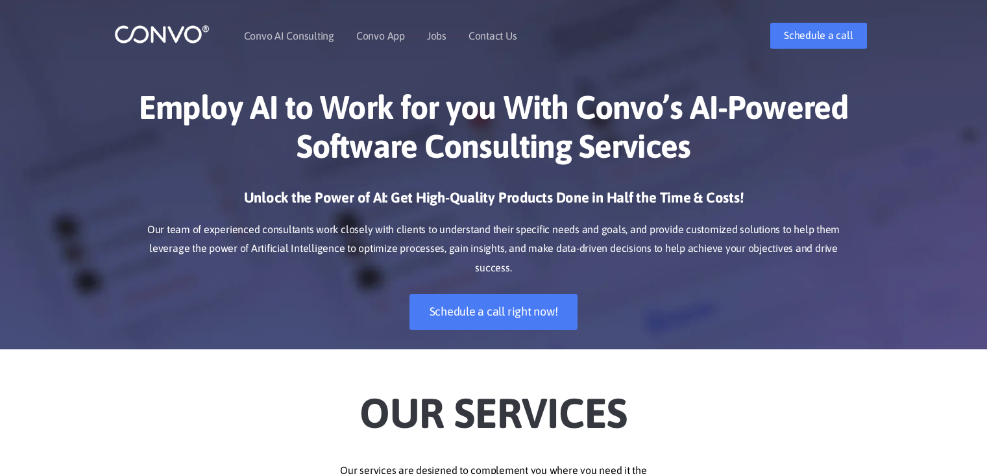 This screenshot has height=474, width=987. I want to click on img: logo_1.png, so click(162, 34).